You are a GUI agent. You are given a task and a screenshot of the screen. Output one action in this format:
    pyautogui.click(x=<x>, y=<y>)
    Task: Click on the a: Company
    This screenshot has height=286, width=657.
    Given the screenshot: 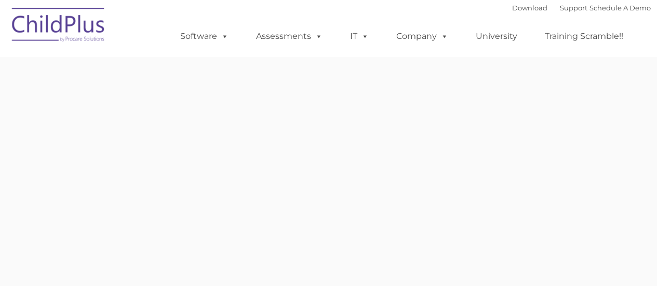 What is the action you would take?
    pyautogui.click(x=422, y=36)
    